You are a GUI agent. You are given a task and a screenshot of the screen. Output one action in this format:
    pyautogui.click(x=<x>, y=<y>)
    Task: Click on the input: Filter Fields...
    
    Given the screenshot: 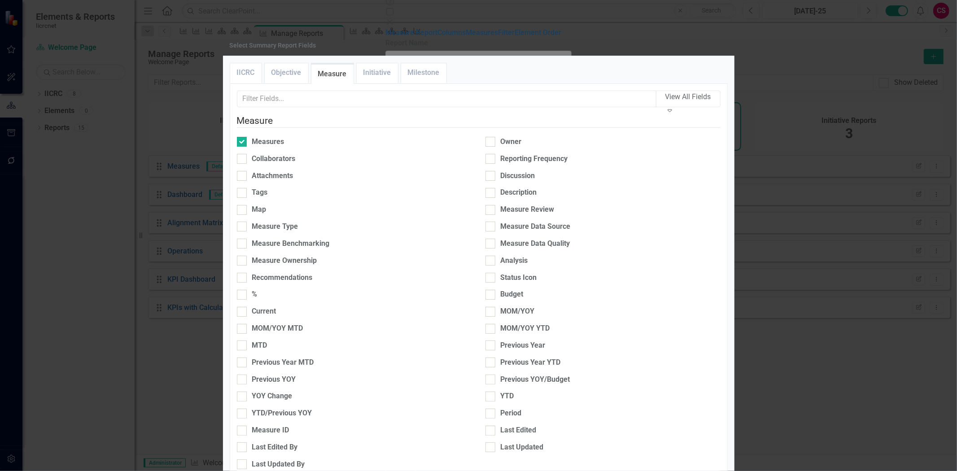 What is the action you would take?
    pyautogui.click(x=446, y=99)
    